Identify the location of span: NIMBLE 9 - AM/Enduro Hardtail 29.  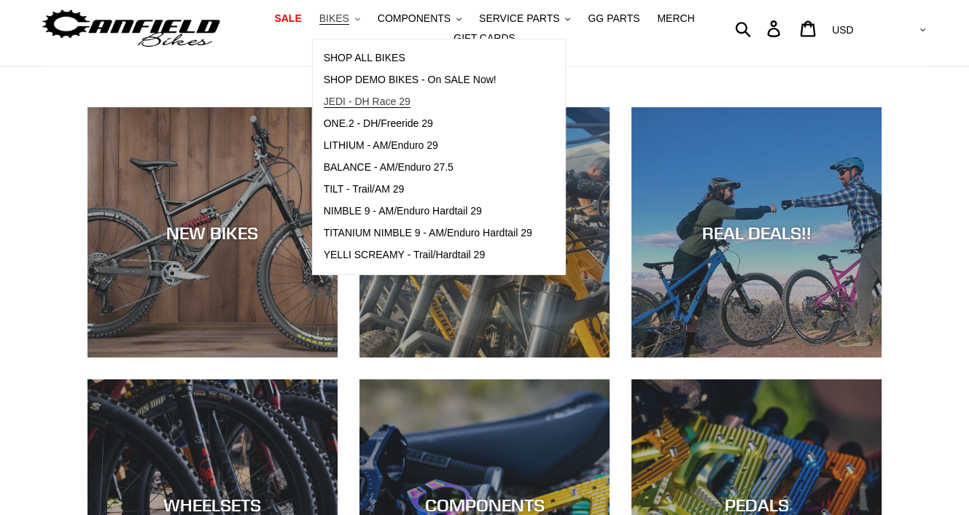
(402, 211).